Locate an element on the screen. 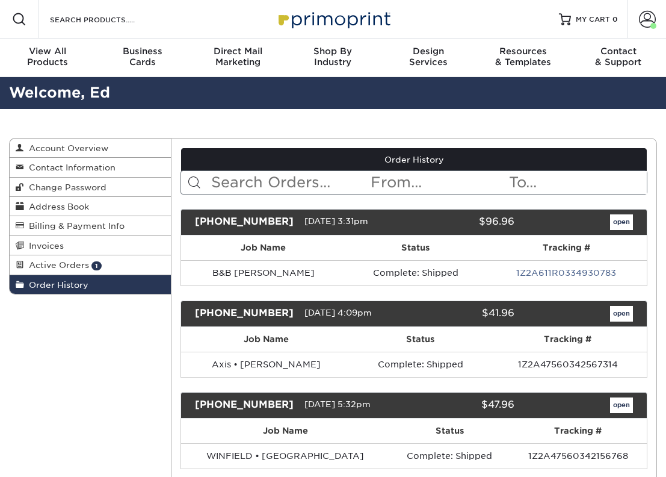 The image size is (666, 477). span: Shop By is located at coordinates (333, 51).